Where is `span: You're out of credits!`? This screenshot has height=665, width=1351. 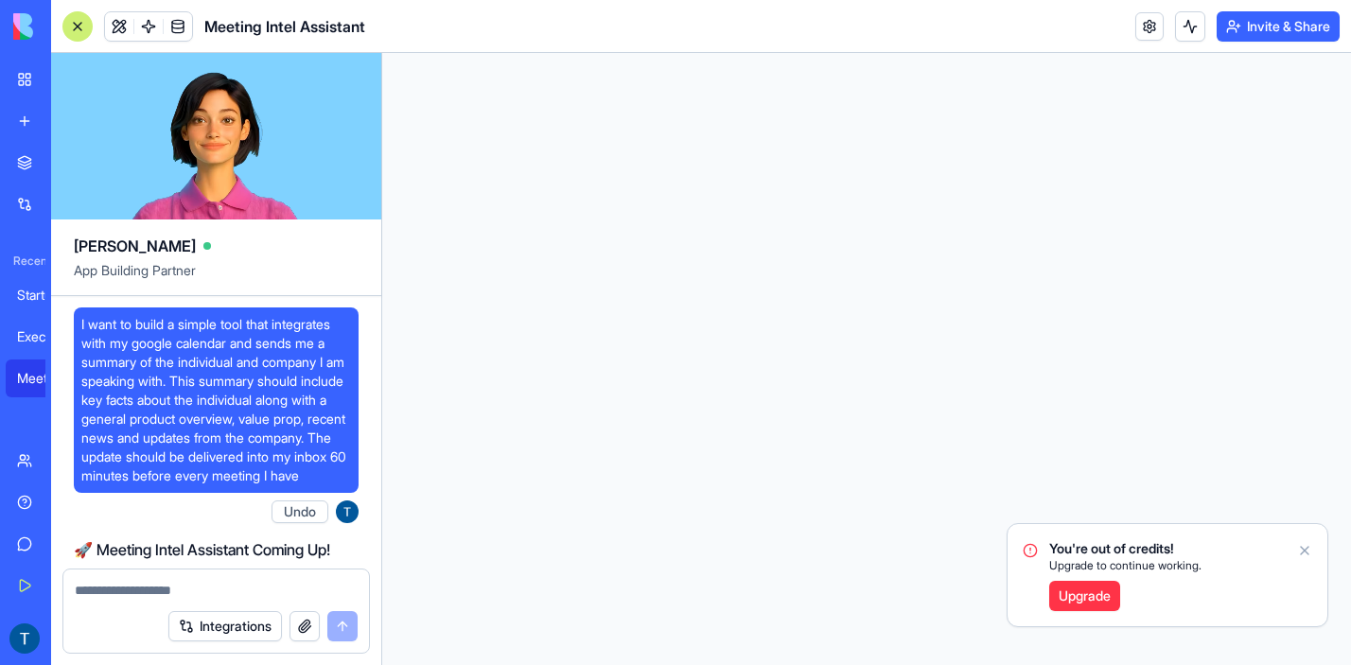 span: You're out of credits! is located at coordinates (1125, 549).